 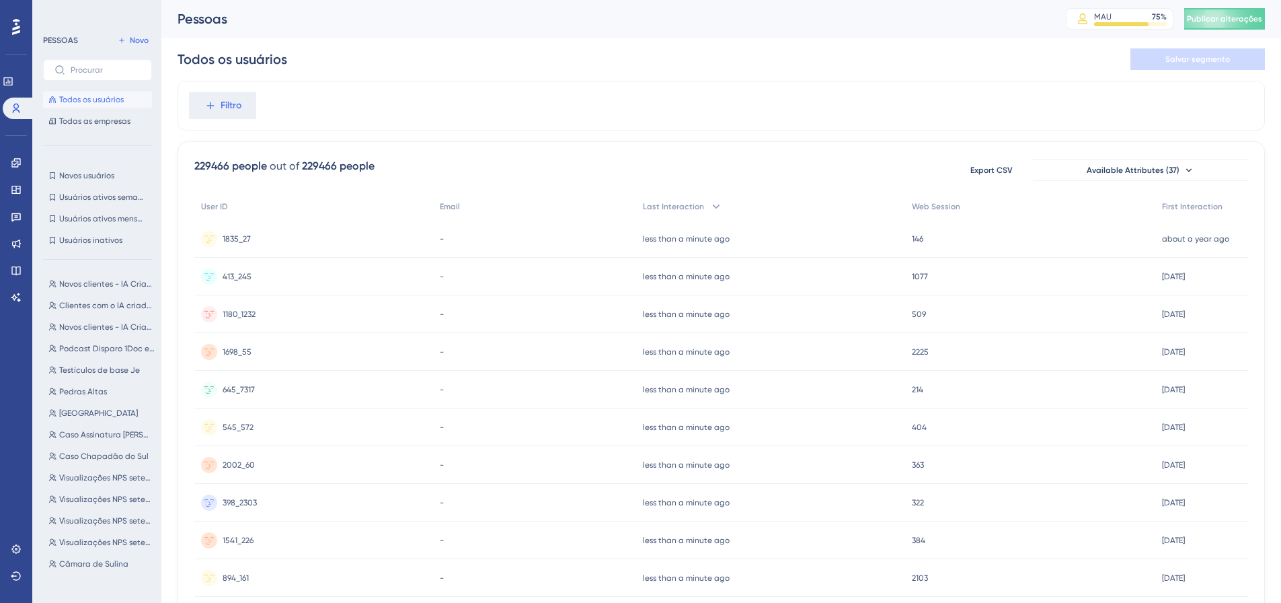 I want to click on button: Podcast Disparo 1Doc ep 13, so click(x=102, y=348).